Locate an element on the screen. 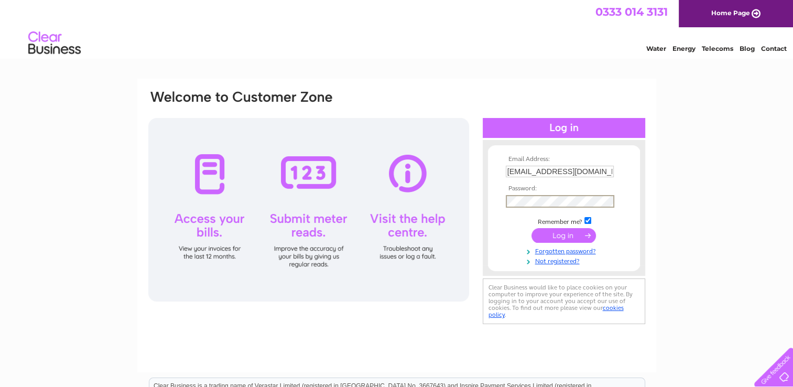 This screenshot has height=387, width=793. a: 0333 014 3131 is located at coordinates (632, 12).